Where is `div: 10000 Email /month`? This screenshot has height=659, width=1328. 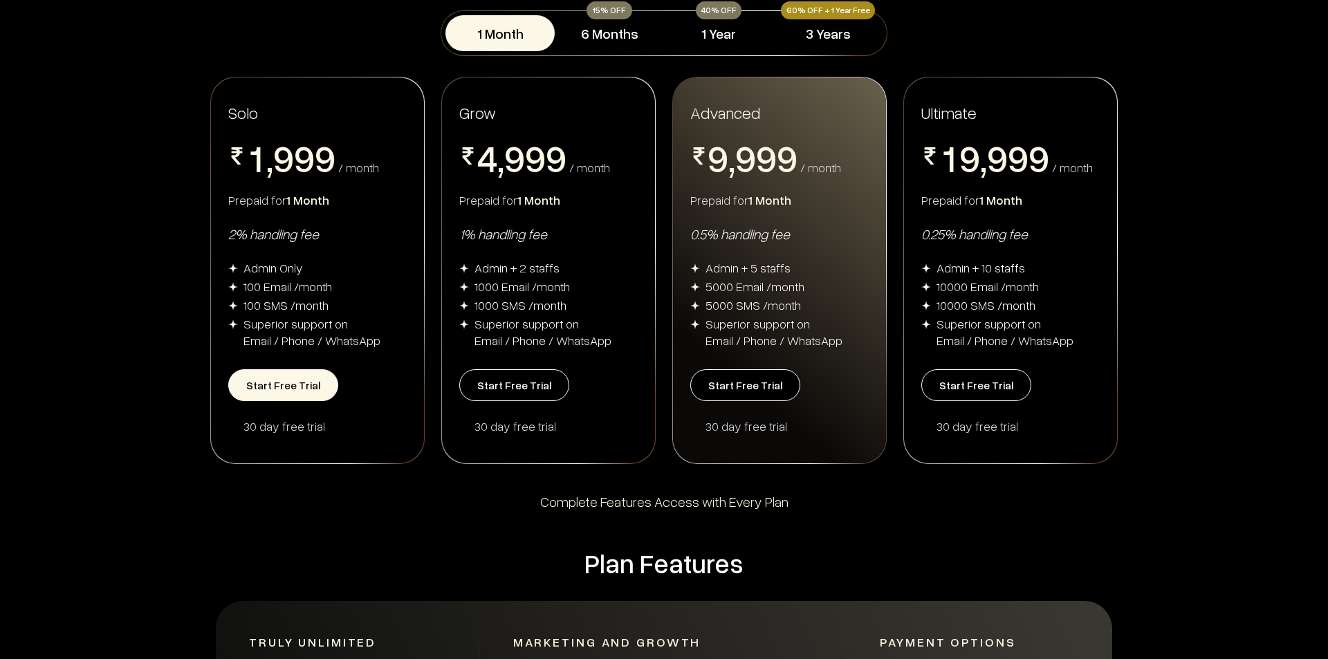
div: 10000 Email /month is located at coordinates (987, 286).